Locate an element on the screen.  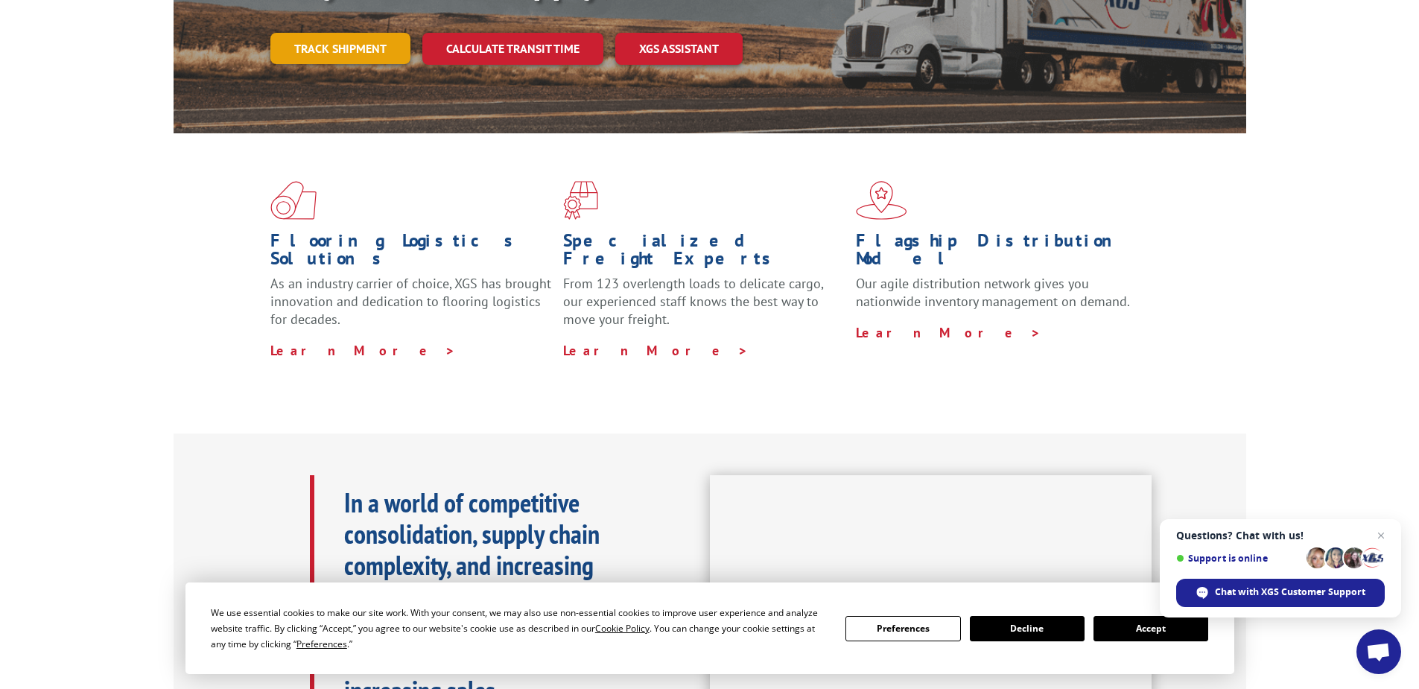
img: xgs-icon-focused-on-flooring-red is located at coordinates (580, 200).